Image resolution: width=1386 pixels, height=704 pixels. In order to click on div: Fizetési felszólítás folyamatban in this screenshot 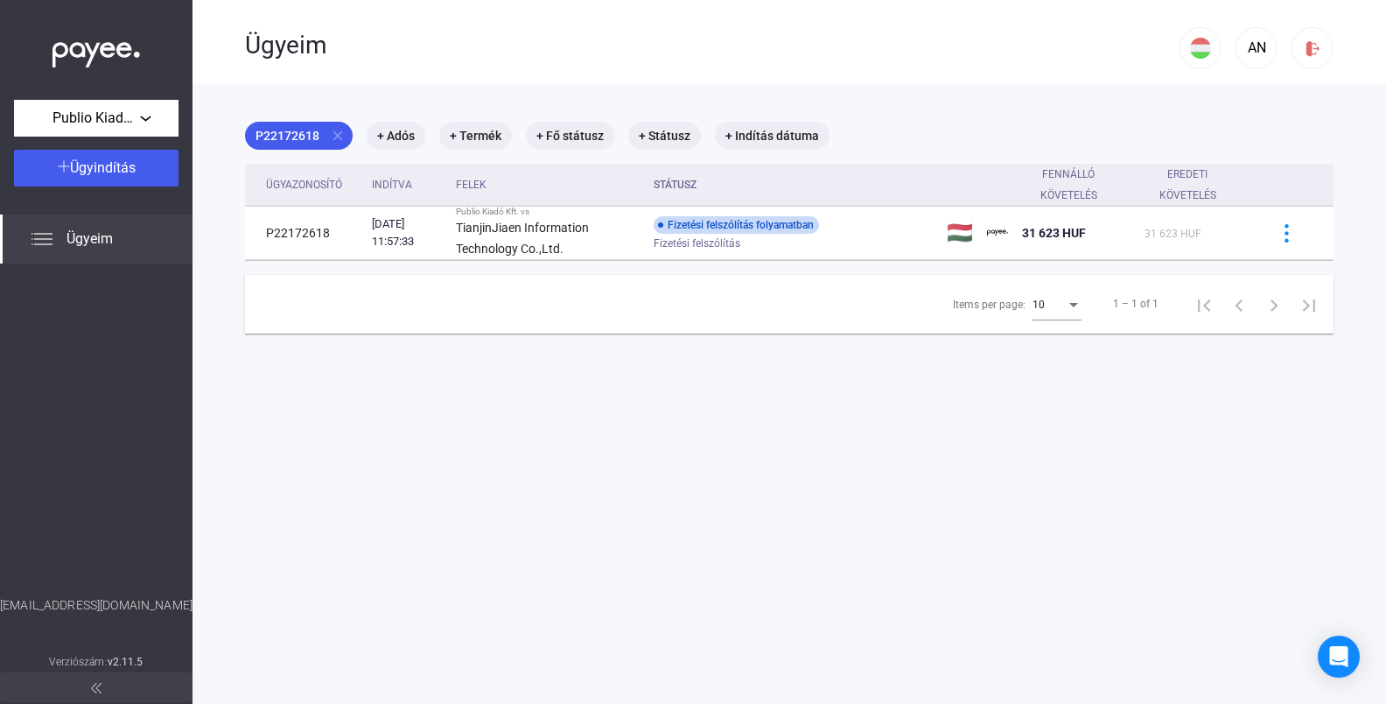, I will do `click(736, 225)`.